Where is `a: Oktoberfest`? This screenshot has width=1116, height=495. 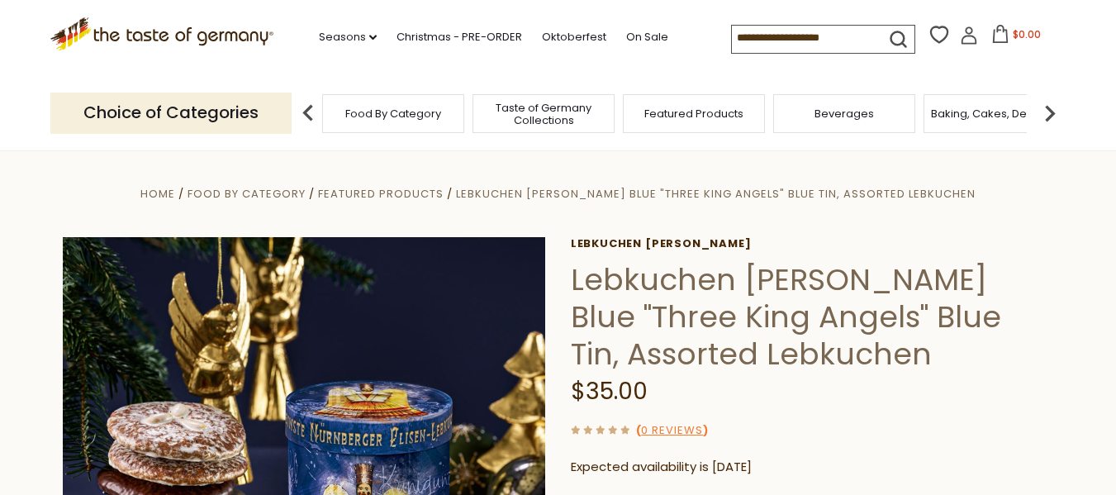 a: Oktoberfest is located at coordinates (574, 37).